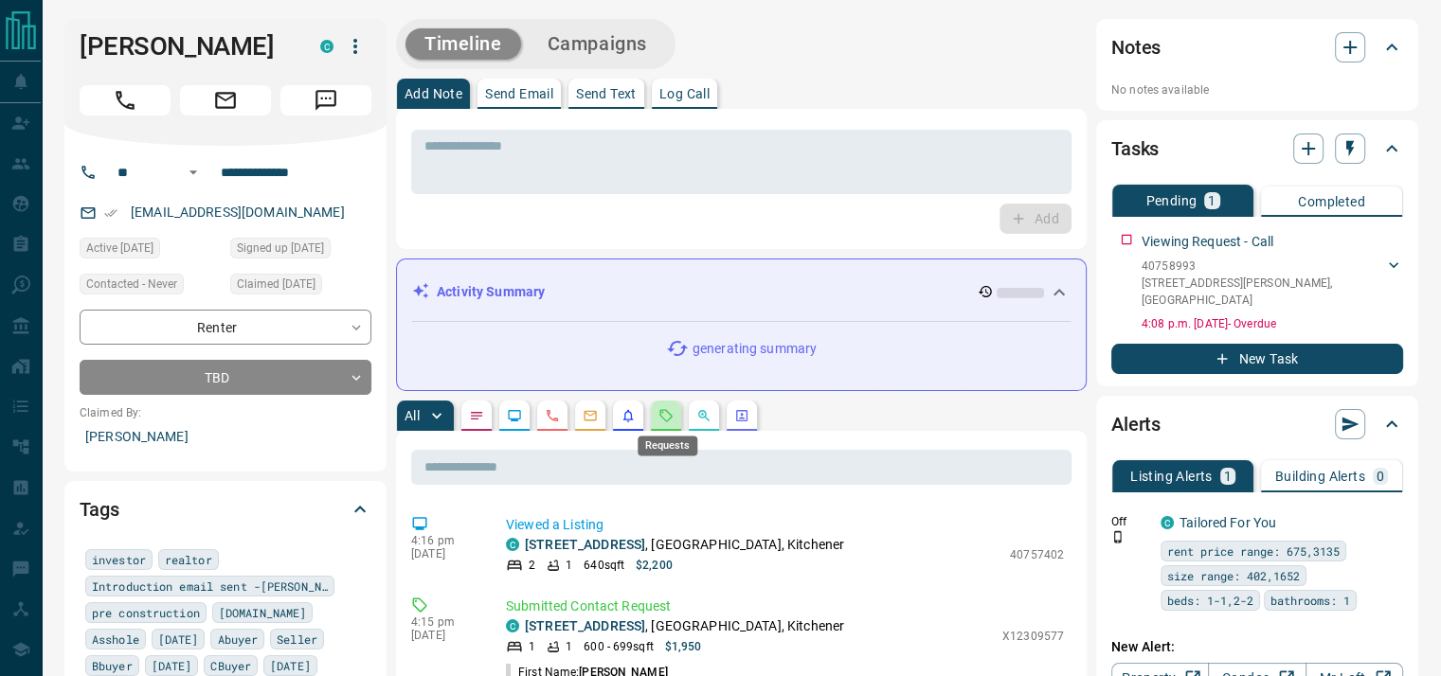 Image resolution: width=1441 pixels, height=676 pixels. What do you see at coordinates (784, 525) in the screenshot?
I see `p: Viewed a Listing` at bounding box center [784, 525].